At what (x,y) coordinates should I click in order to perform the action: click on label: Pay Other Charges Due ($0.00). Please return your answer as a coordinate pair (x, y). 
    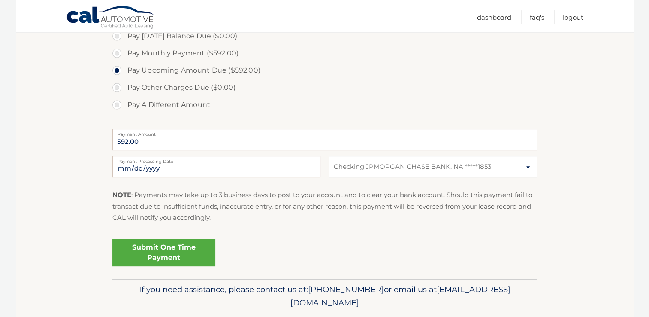
    Looking at the image, I should click on (325, 88).